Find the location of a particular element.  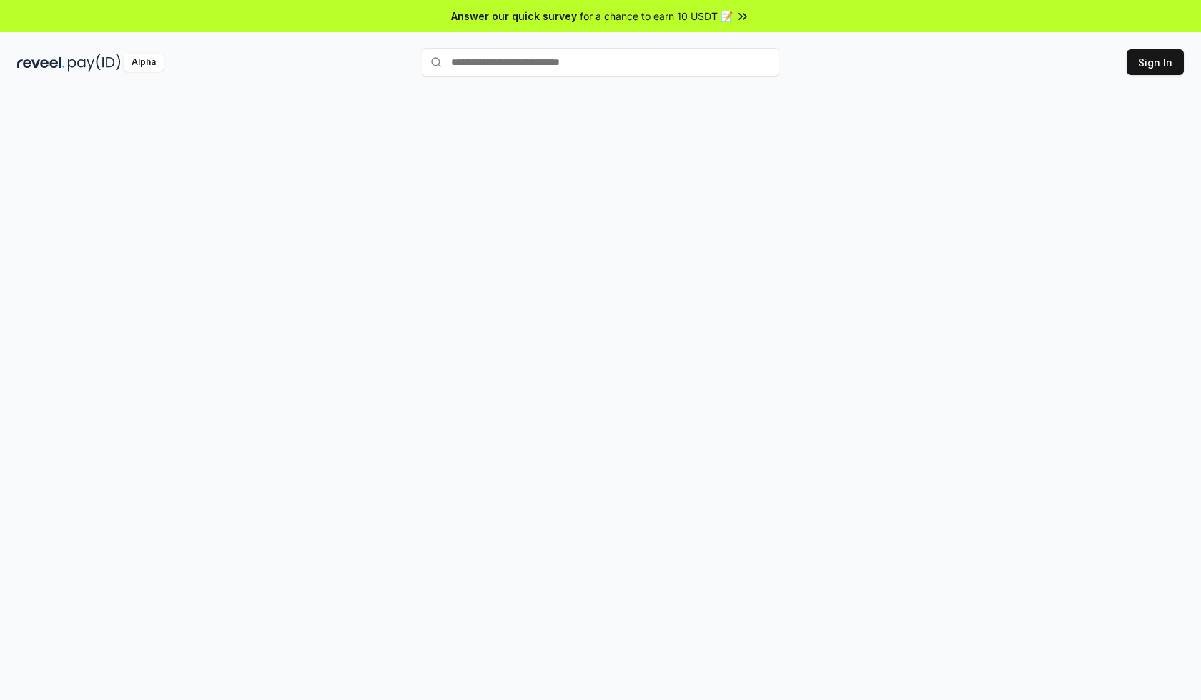

span: Answer our quick survey is located at coordinates (514, 16).